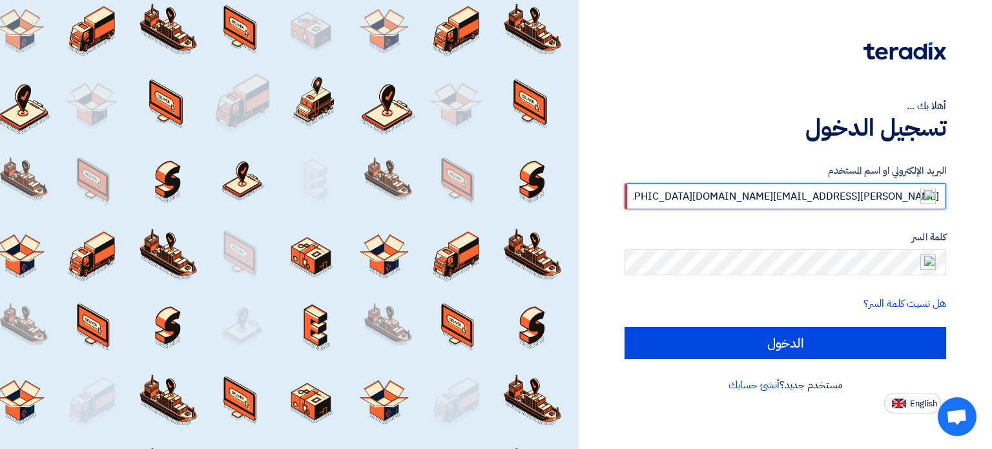  Describe the element at coordinates (785, 106) in the screenshot. I see `div: أهلا بك ...` at that location.